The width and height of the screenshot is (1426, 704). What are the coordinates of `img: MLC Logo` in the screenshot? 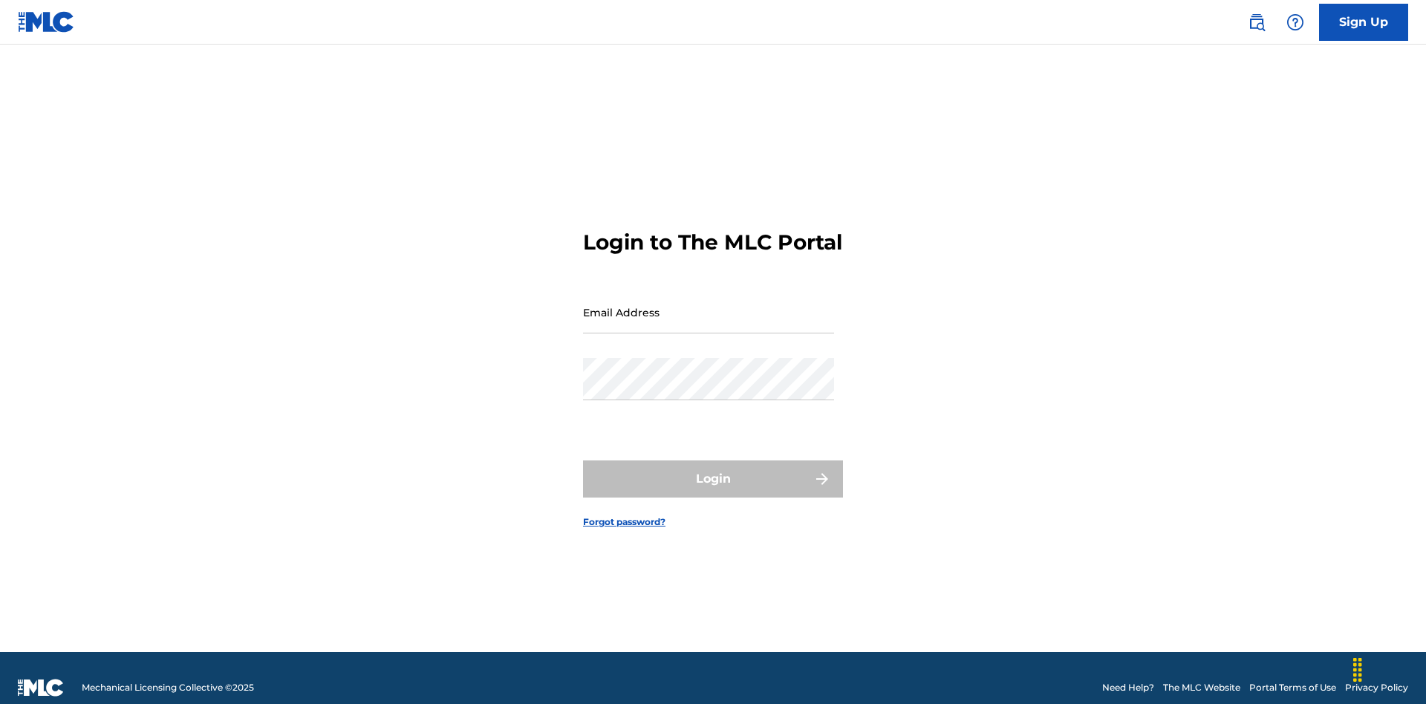 It's located at (46, 22).